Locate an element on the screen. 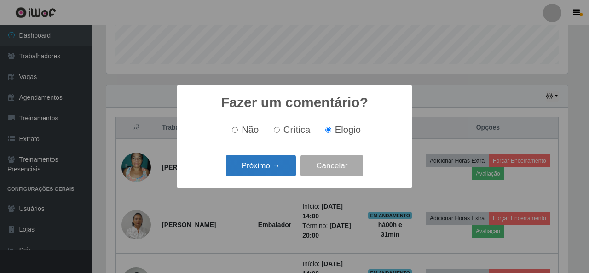 The image size is (589, 273). h2: Fazer um comentário? is located at coordinates (294, 103).